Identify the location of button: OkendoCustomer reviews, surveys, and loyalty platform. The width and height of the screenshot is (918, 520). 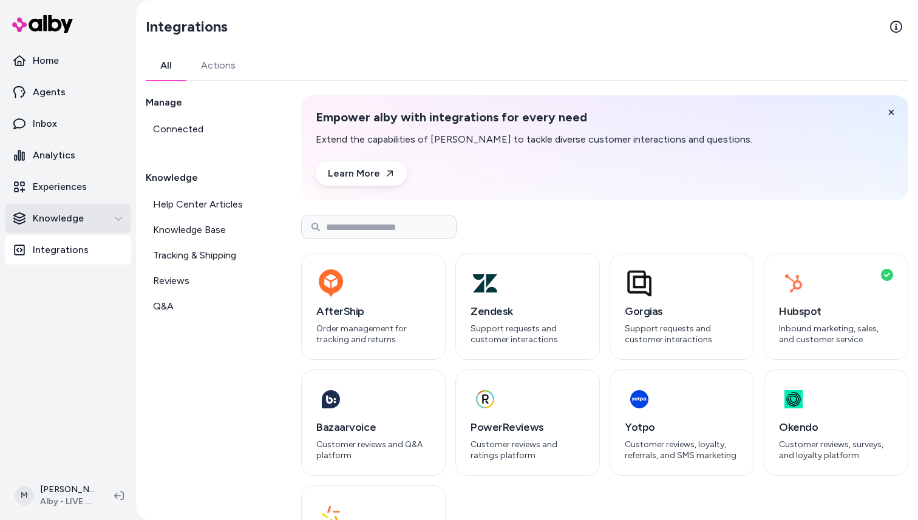
(836, 422).